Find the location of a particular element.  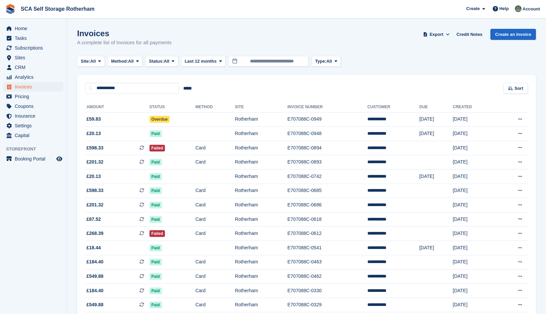

span: Export is located at coordinates (436, 35).